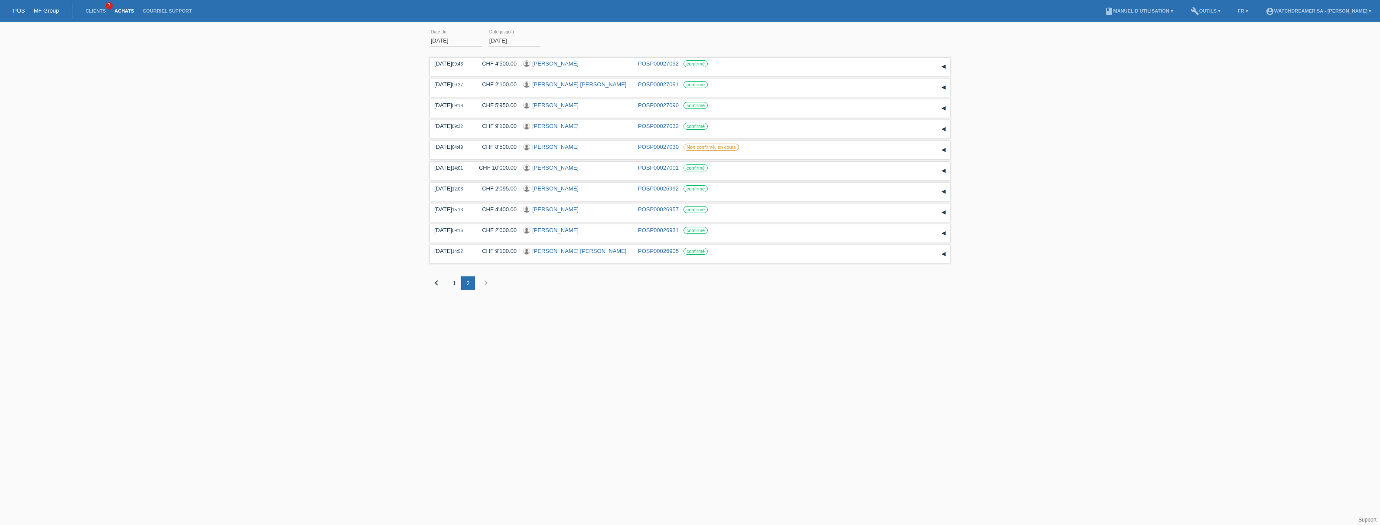 This screenshot has height=525, width=1380. What do you see at coordinates (496, 230) in the screenshot?
I see `div: CHF 2'000.00` at bounding box center [496, 230].